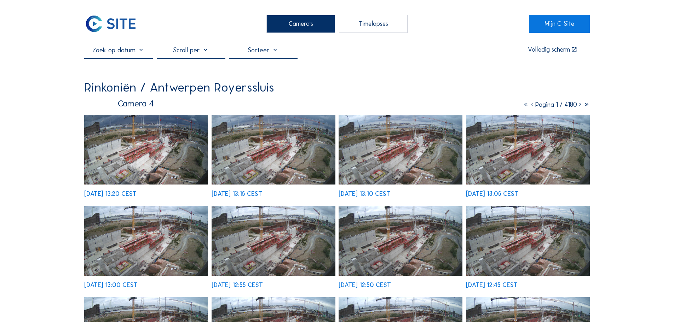 The width and height of the screenshot is (674, 322). What do you see at coordinates (549, 50) in the screenshot?
I see `div: Volledig scherm` at bounding box center [549, 50].